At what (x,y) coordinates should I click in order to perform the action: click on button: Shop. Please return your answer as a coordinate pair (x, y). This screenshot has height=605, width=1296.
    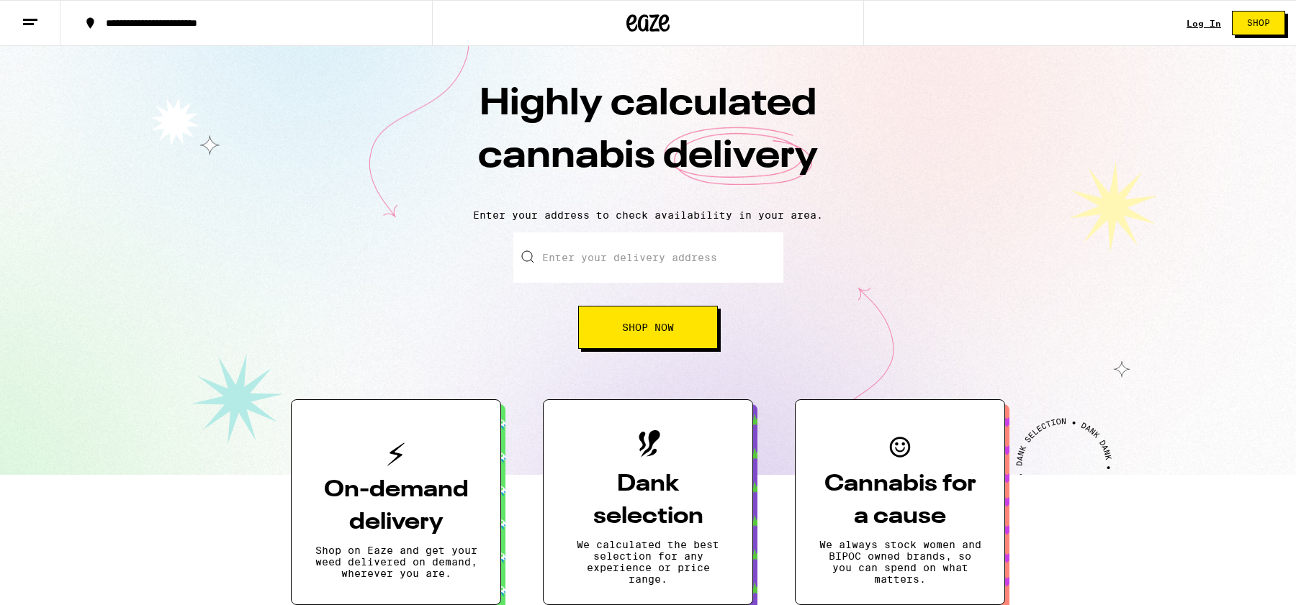
    Looking at the image, I should click on (1258, 23).